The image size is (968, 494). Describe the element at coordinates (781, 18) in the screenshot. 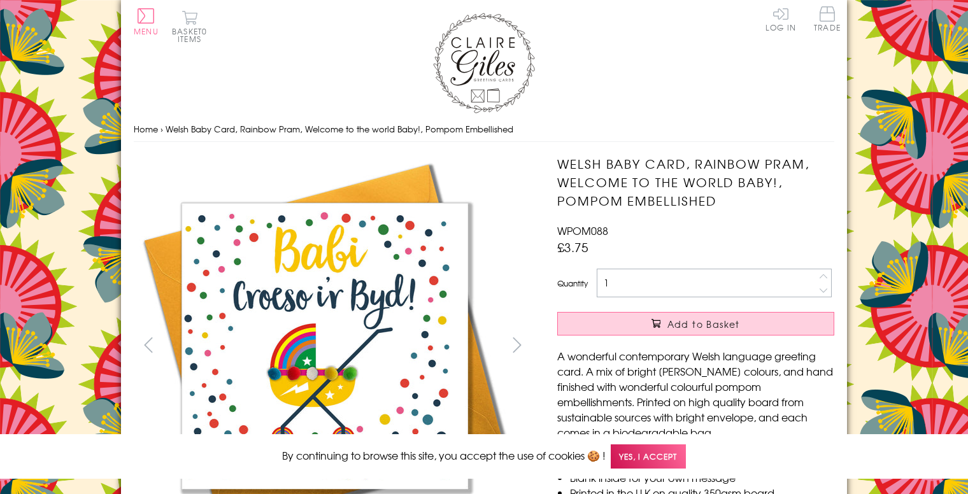

I see `a: Log In` at that location.